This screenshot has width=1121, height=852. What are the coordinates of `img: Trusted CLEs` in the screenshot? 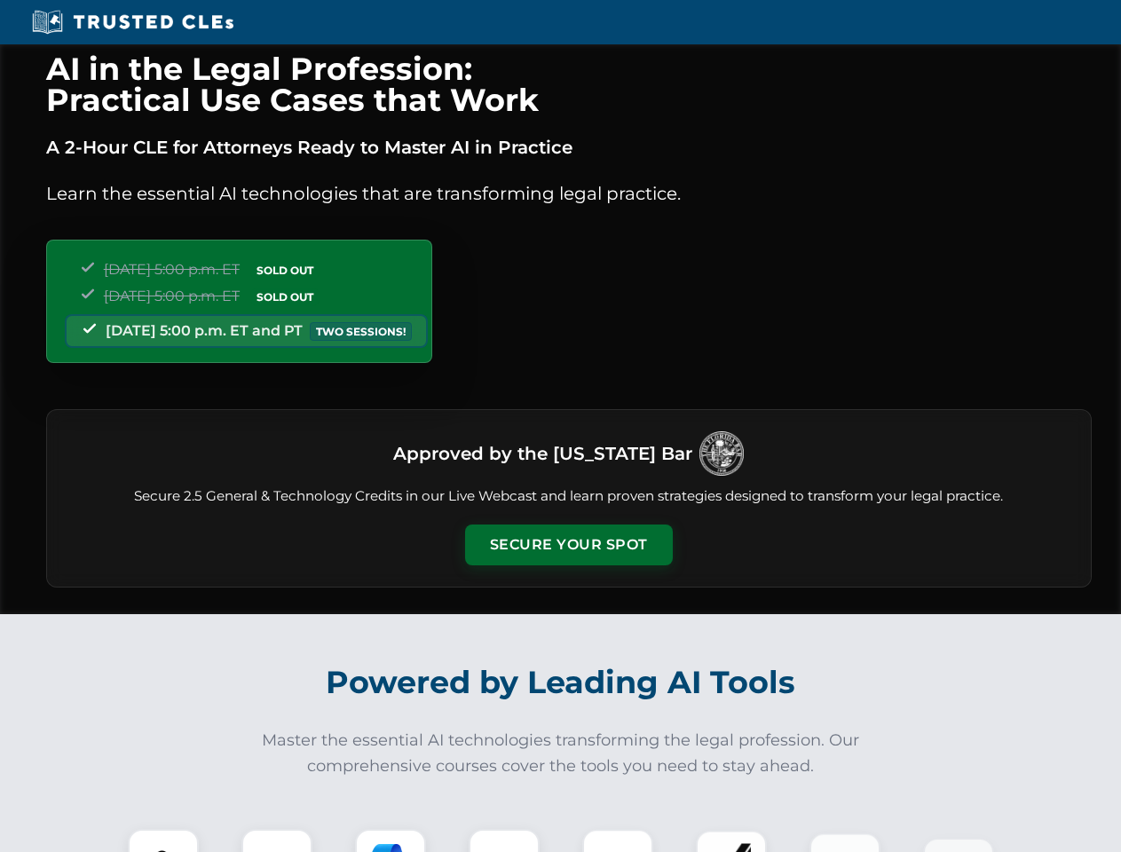 It's located at (132, 22).